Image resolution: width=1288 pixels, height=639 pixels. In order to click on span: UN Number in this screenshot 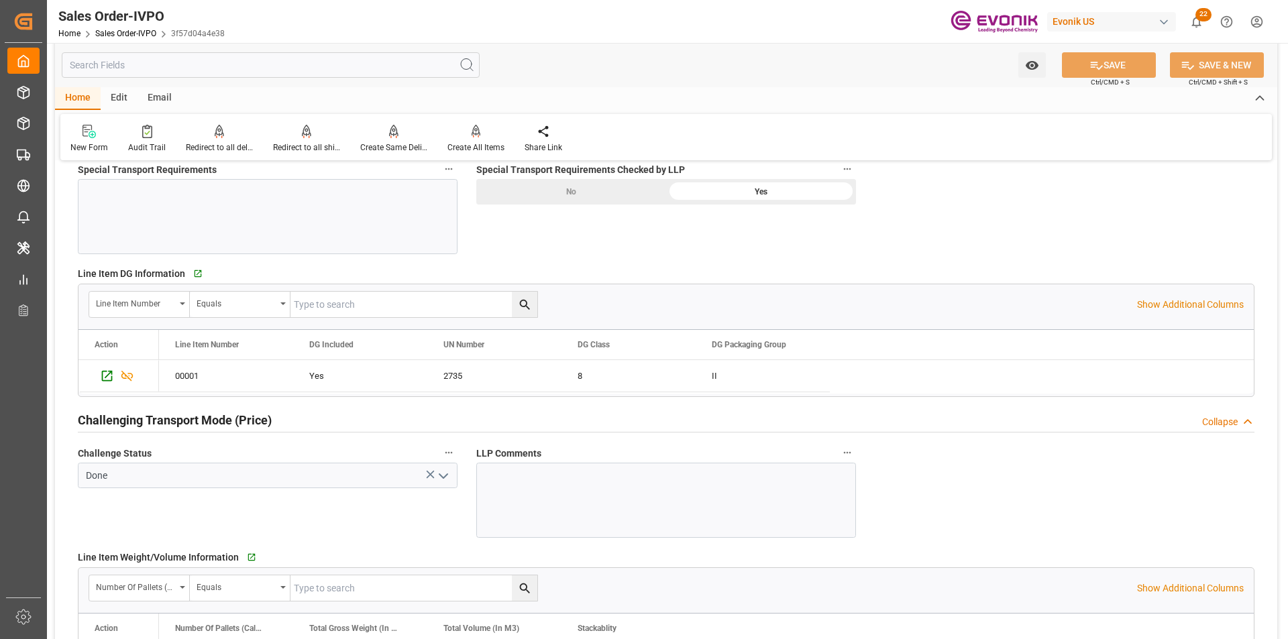, I will do `click(463, 345)`.